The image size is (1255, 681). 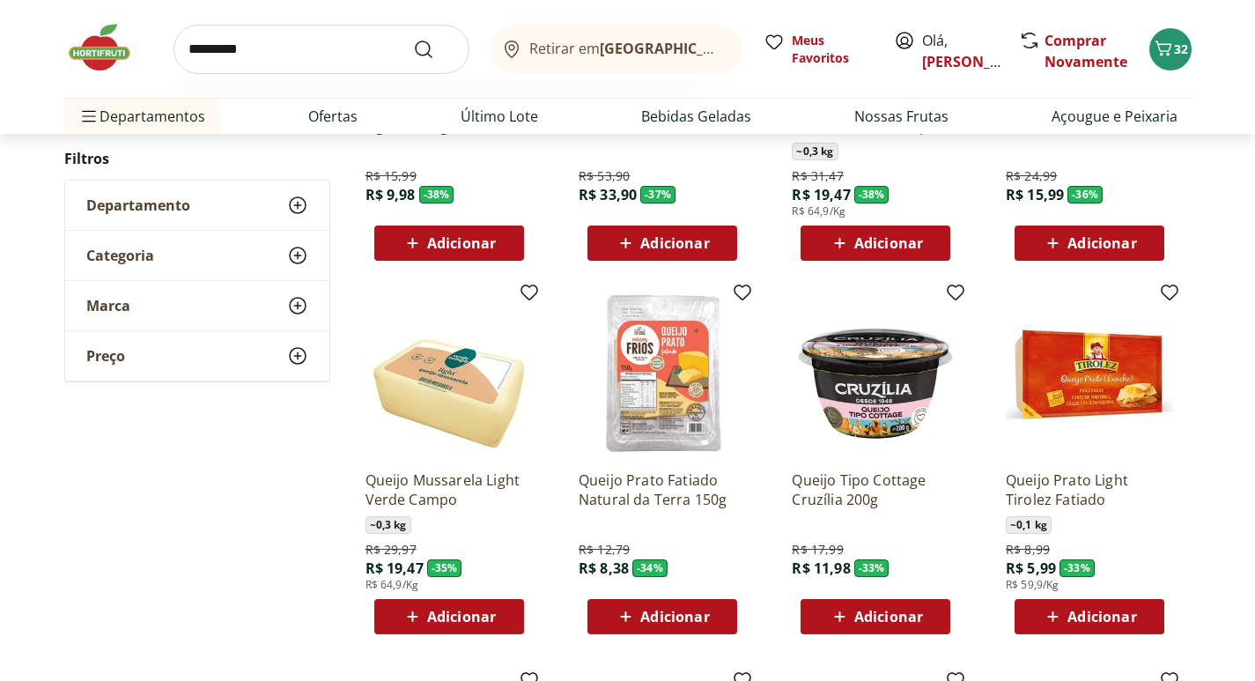 I want to click on a: Último Lote, so click(x=499, y=116).